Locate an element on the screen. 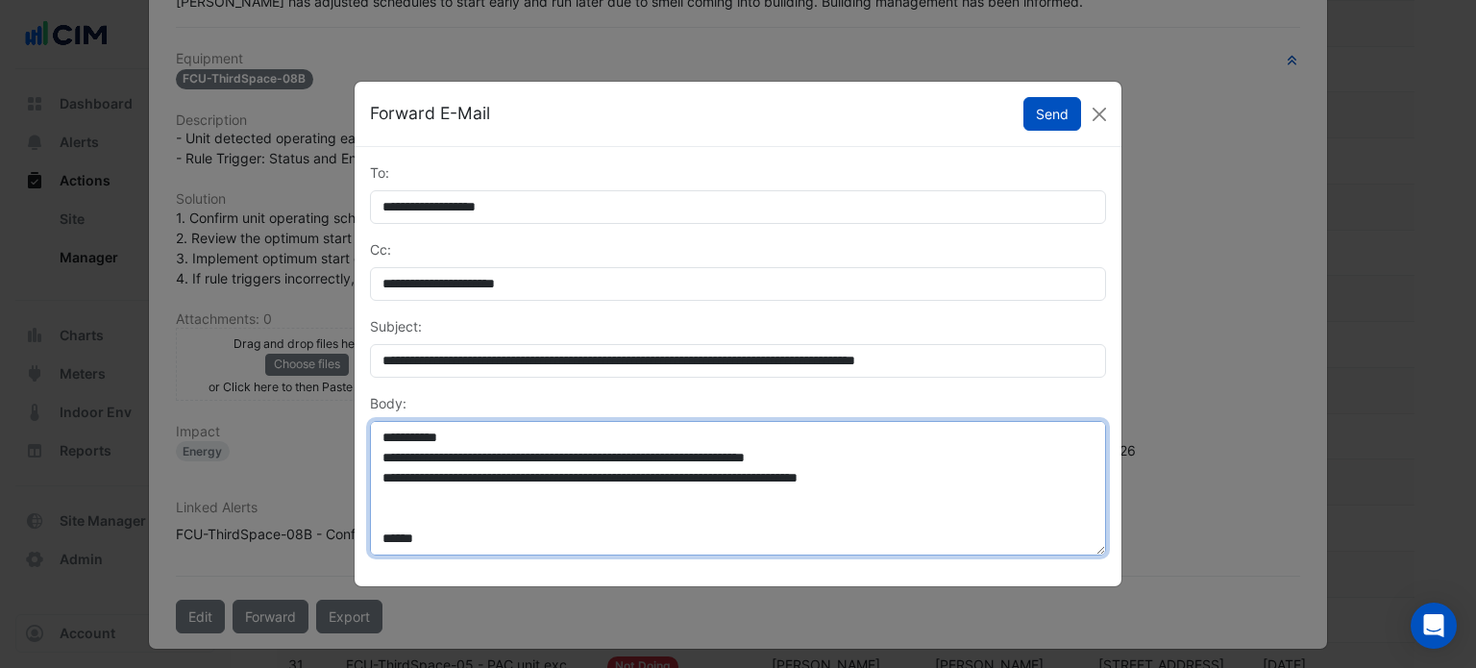 The height and width of the screenshot is (668, 1476). label: Subject: is located at coordinates (396, 326).